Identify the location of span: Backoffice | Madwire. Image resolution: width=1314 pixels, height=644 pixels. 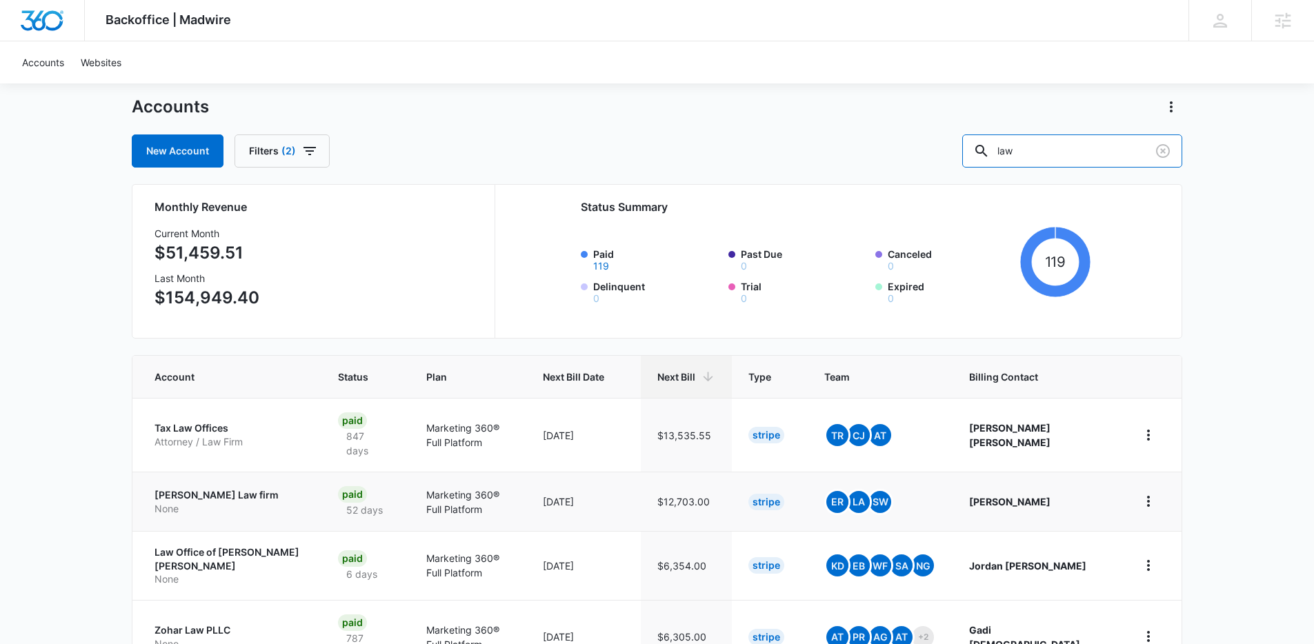
(168, 19).